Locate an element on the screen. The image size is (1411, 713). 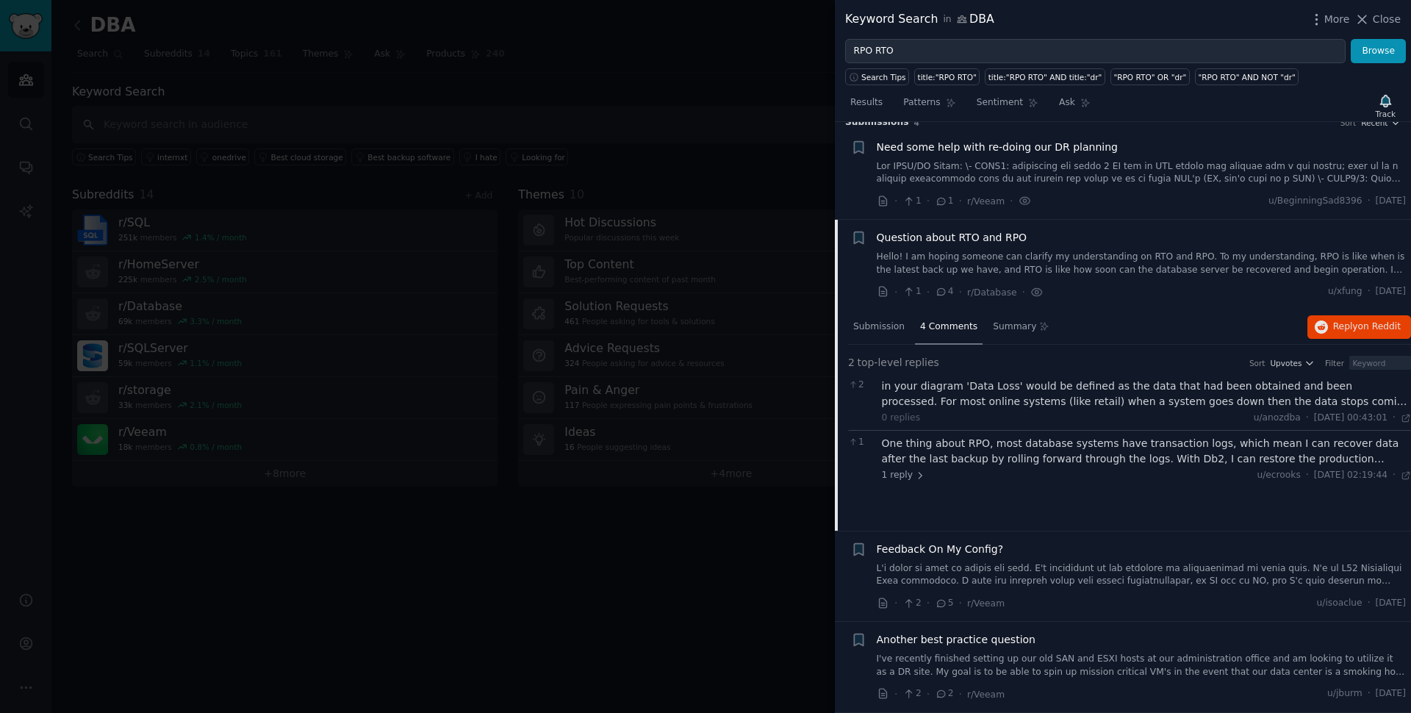
a: title:"RPO RTO" is located at coordinates (946, 76).